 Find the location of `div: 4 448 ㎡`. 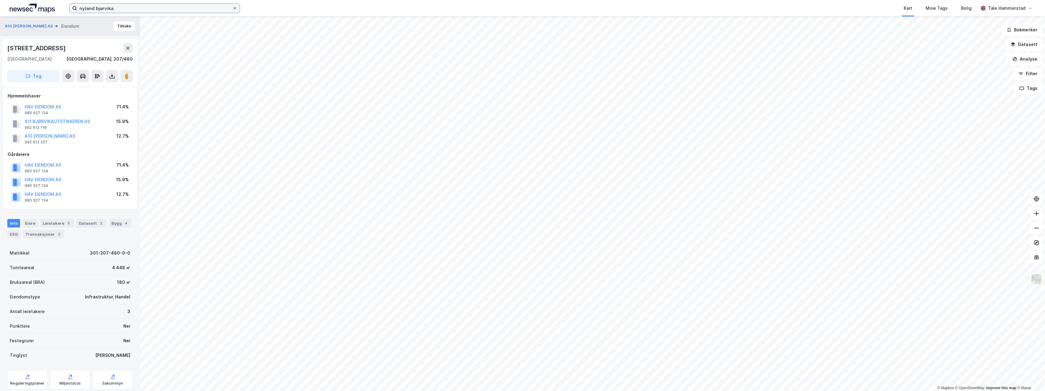

div: 4 448 ㎡ is located at coordinates (121, 268).